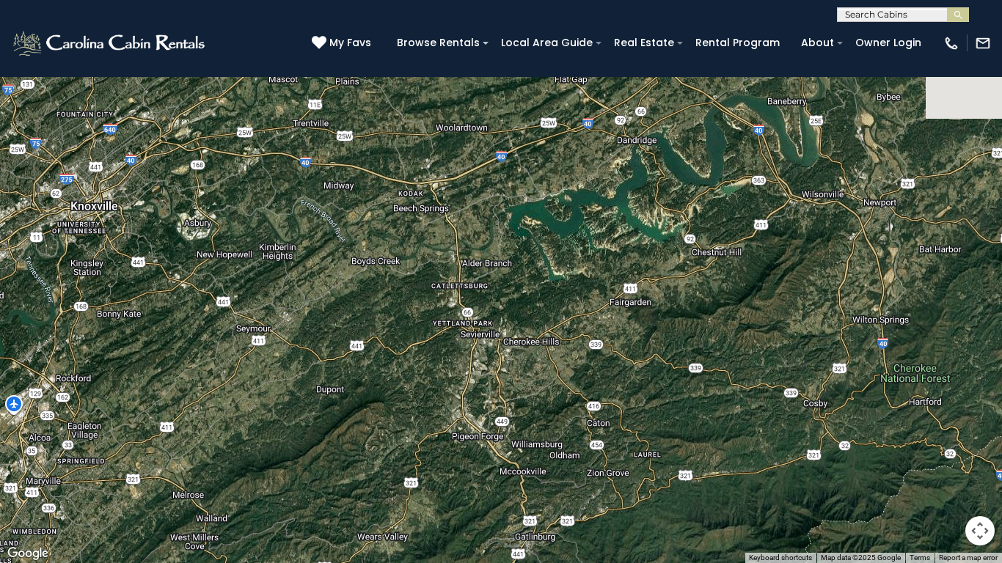  Describe the element at coordinates (983, 43) in the screenshot. I see `img: mail-regular-white.png` at that location.